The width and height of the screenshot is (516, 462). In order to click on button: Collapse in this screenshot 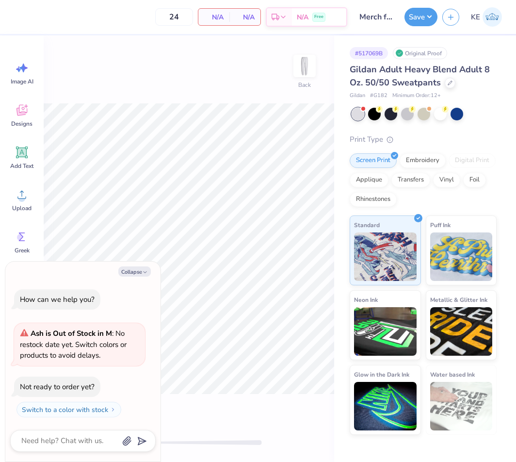, I will do `click(134, 271)`.